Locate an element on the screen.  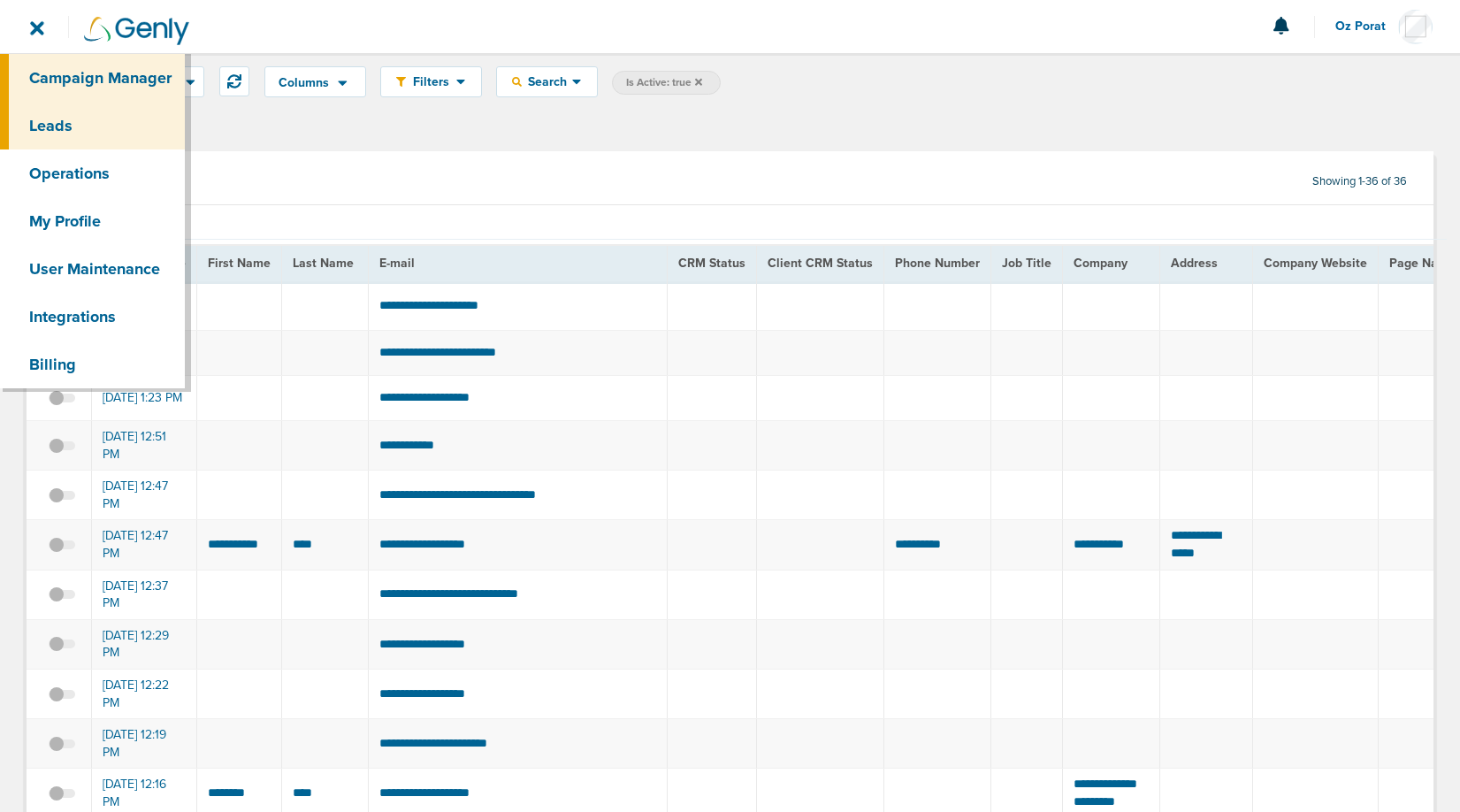
th: Company Website is located at coordinates (1316, 263).